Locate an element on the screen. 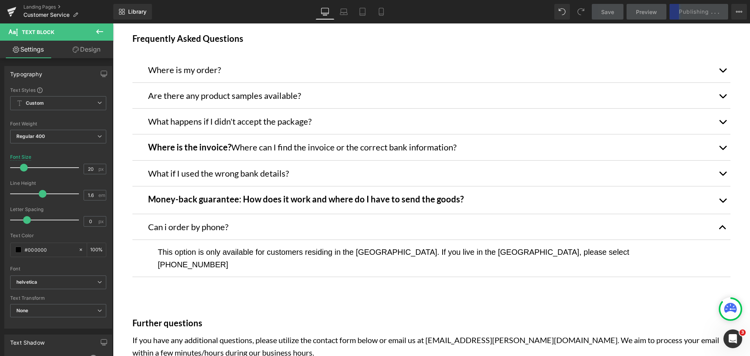 The height and width of the screenshot is (356, 750). div: Font Weight is located at coordinates (58, 124).